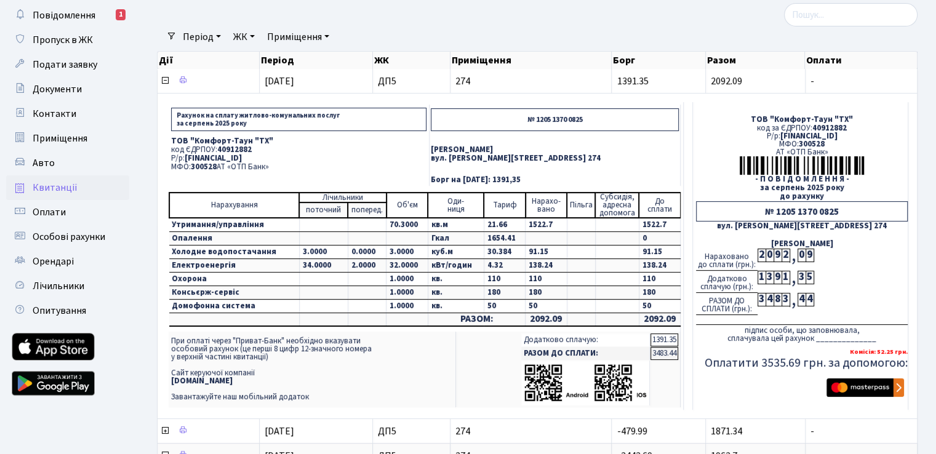 The width and height of the screenshot is (936, 454). Describe the element at coordinates (312, 369) in the screenshot. I see `td: При оплаті через "Приват-Банк" необхідно вказувати особовий рахунок (це перші 8 цифр 12-значного ...` at that location.